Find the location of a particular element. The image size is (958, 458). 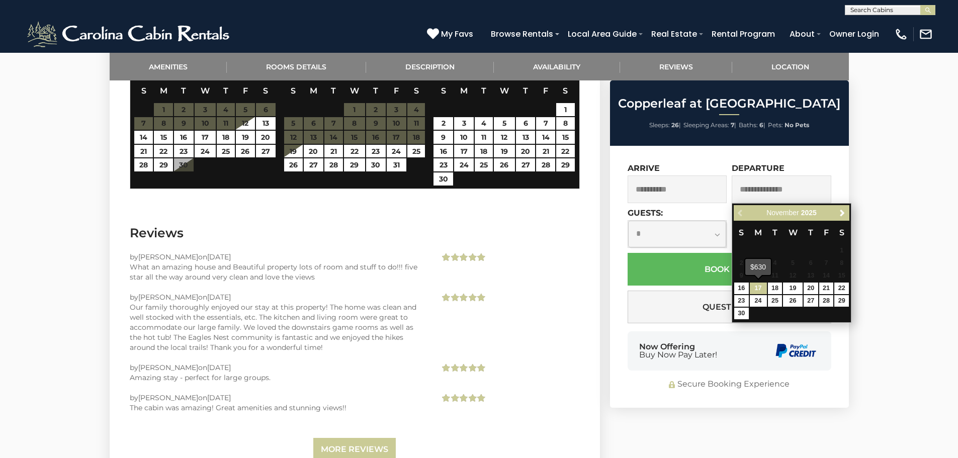

a: 5 is located at coordinates (505, 124).